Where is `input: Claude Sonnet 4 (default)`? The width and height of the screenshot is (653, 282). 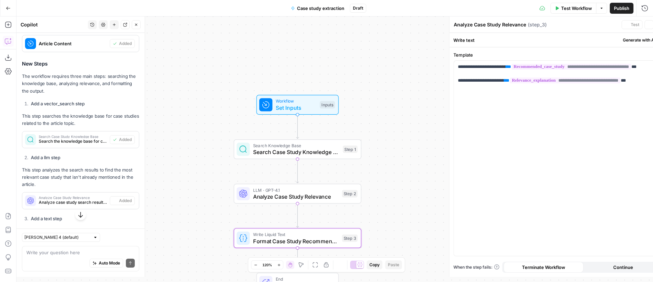 input: Claude Sonnet 4 (default) is located at coordinates (57, 237).